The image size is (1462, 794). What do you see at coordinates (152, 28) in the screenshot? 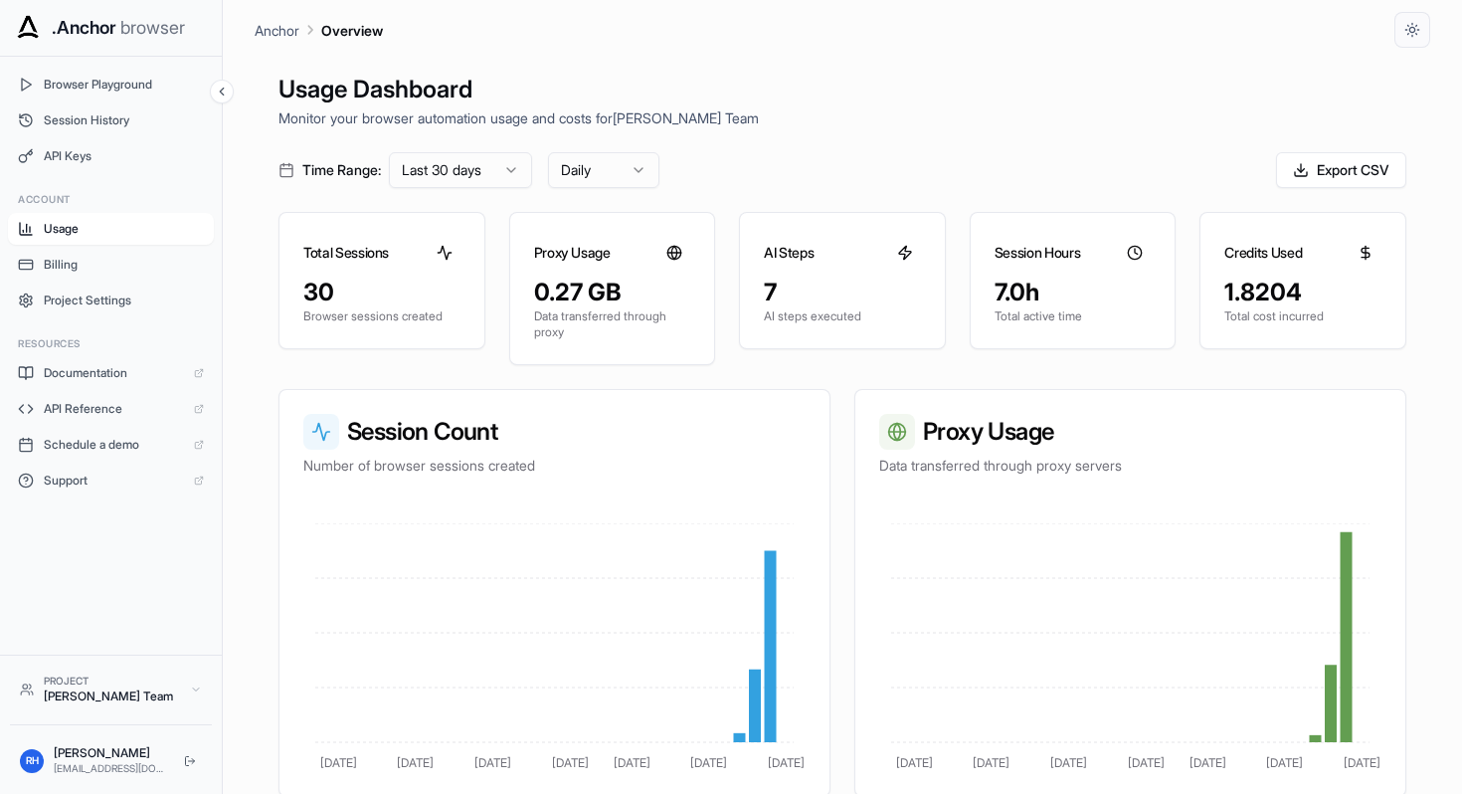
I see `span: browser` at bounding box center [152, 28].